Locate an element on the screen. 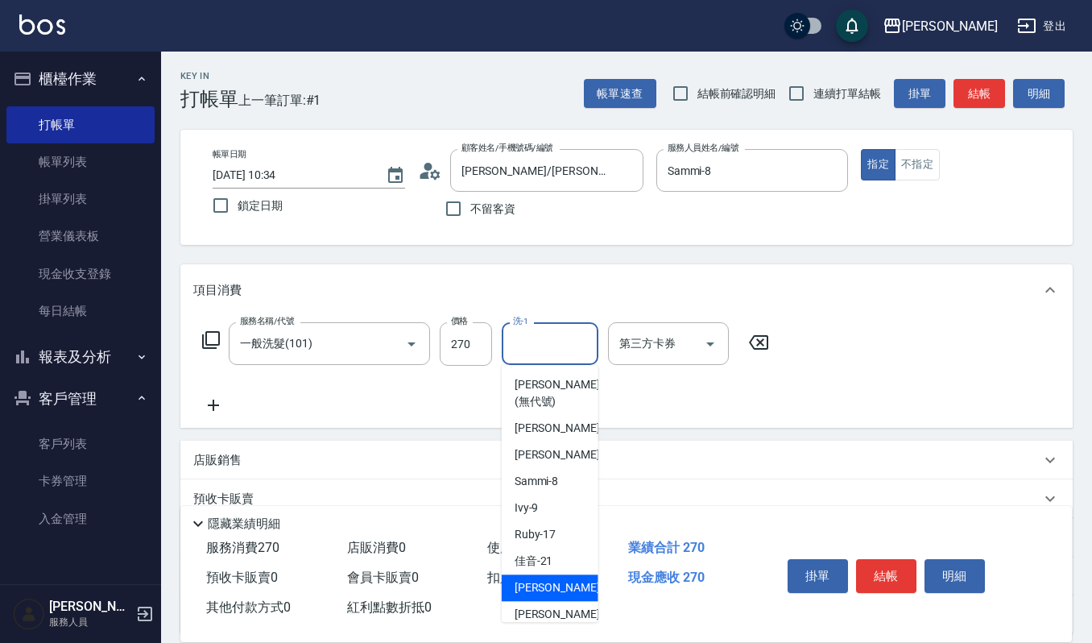  p: 項目消費 is located at coordinates (217, 290).